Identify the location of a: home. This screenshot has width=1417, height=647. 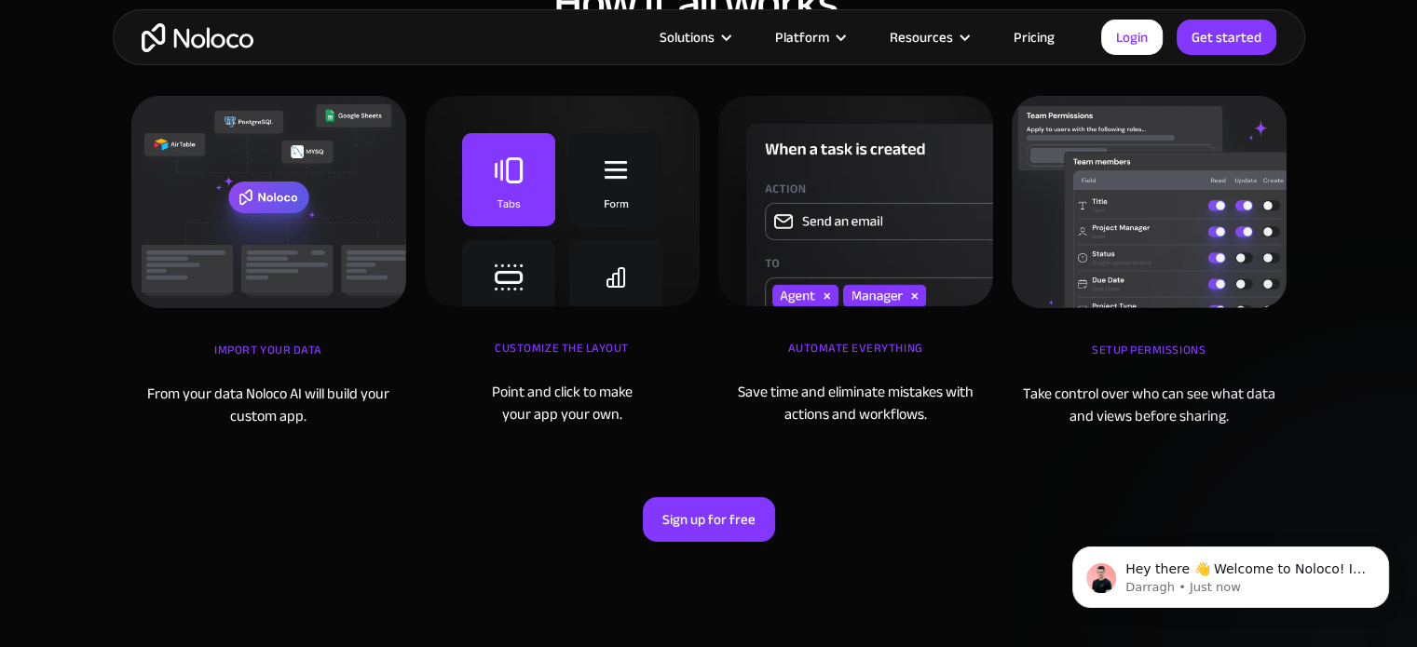
(197, 37).